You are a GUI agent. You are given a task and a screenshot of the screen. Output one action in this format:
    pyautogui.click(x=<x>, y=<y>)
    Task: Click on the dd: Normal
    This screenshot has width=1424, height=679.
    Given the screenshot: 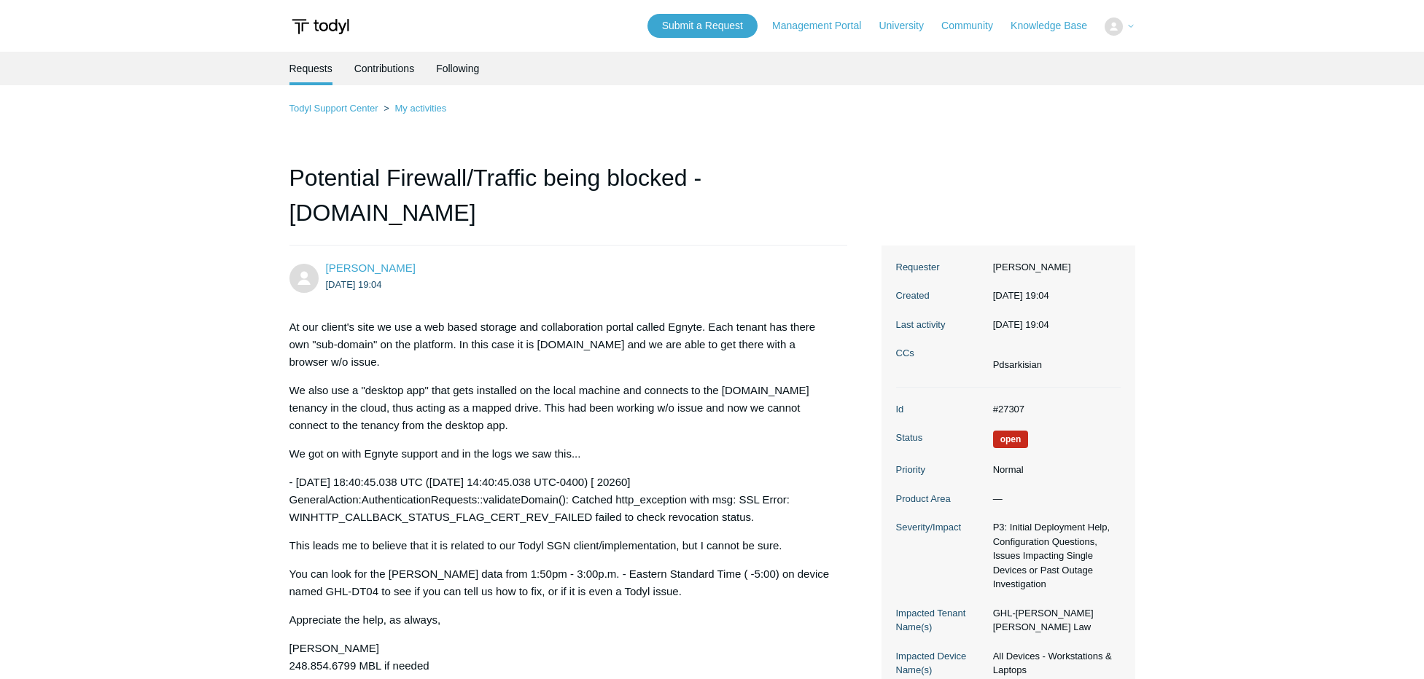 What is the action you would take?
    pyautogui.click(x=1053, y=470)
    